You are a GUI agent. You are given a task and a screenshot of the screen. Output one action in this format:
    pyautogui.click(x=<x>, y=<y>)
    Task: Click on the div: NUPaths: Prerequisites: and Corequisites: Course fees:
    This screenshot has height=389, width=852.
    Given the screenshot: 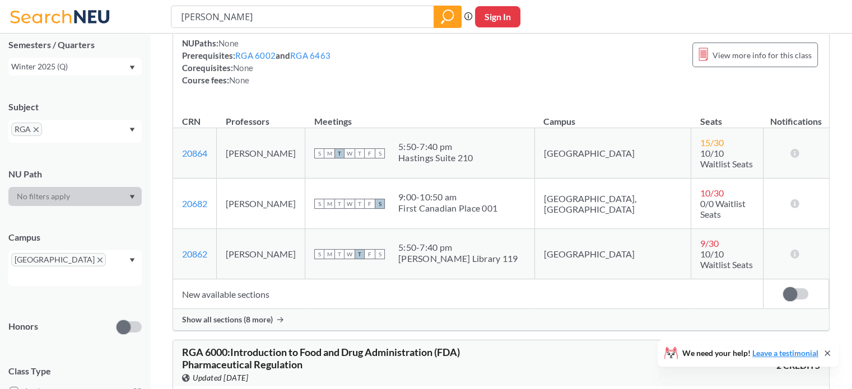 What is the action you would take?
    pyautogui.click(x=256, y=62)
    